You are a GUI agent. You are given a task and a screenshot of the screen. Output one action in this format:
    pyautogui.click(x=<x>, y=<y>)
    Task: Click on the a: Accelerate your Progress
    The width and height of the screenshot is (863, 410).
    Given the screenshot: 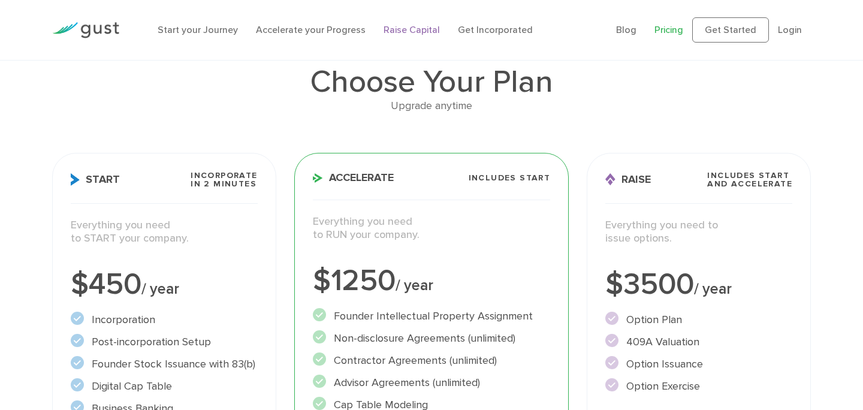 What is the action you would take?
    pyautogui.click(x=310, y=29)
    